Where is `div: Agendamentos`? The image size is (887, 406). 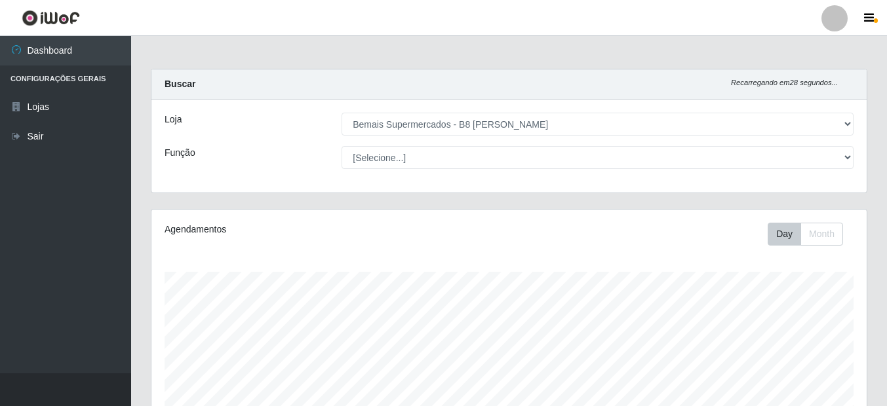 div: Agendamentos is located at coordinates (302, 229).